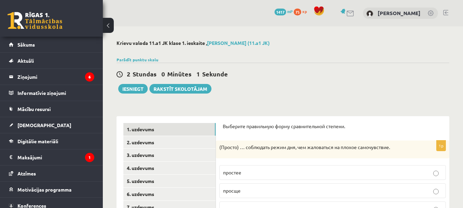 This screenshot has height=208, width=463. What do you see at coordinates (51, 109) in the screenshot?
I see `a: Mācību resursi` at bounding box center [51, 109].